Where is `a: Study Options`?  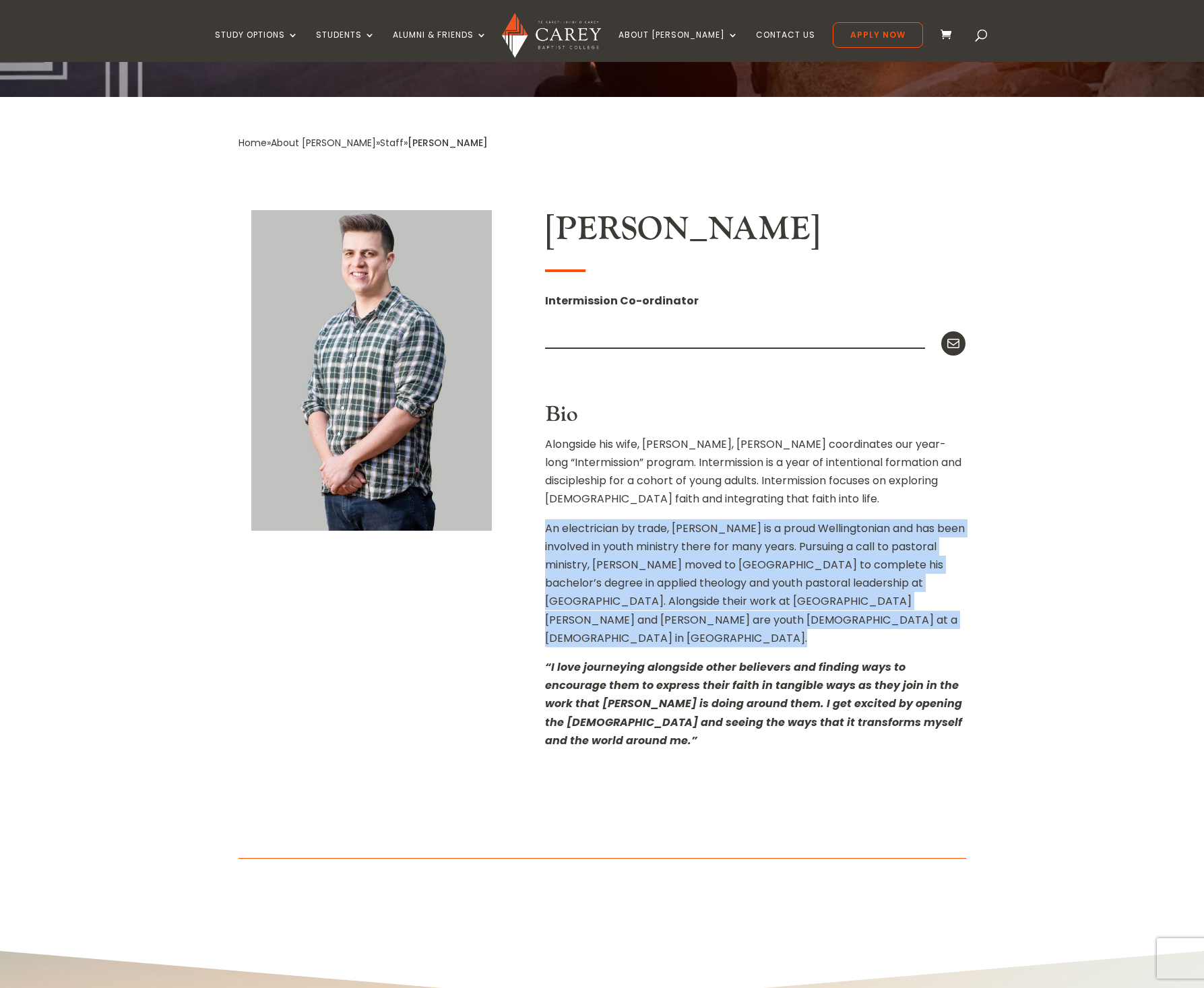
a: Study Options is located at coordinates (257, 46).